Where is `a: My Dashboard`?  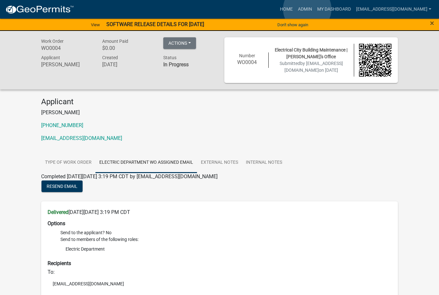
a: My Dashboard is located at coordinates (334, 9).